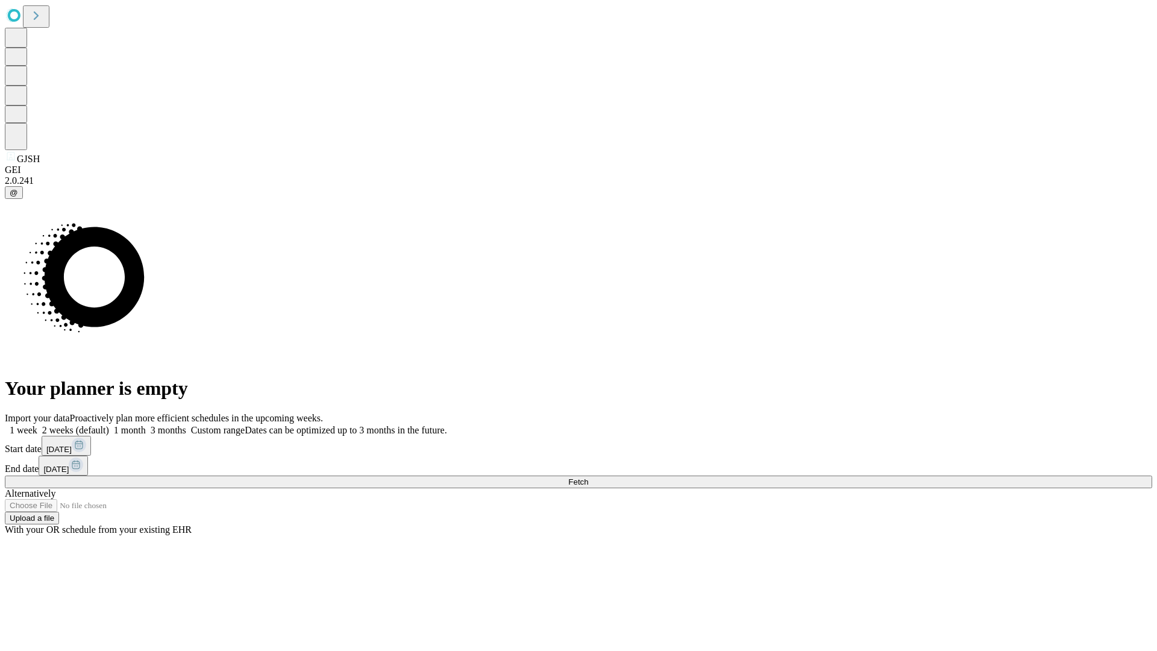 The image size is (1157, 651). Describe the element at coordinates (217, 429) in the screenshot. I see `span: Custom range` at that location.